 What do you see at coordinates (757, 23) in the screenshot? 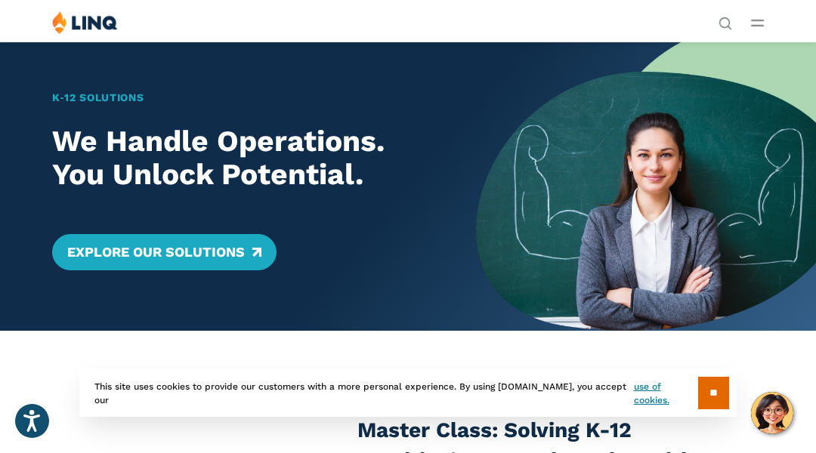
I see `button: Open Main Menu` at bounding box center [757, 23].